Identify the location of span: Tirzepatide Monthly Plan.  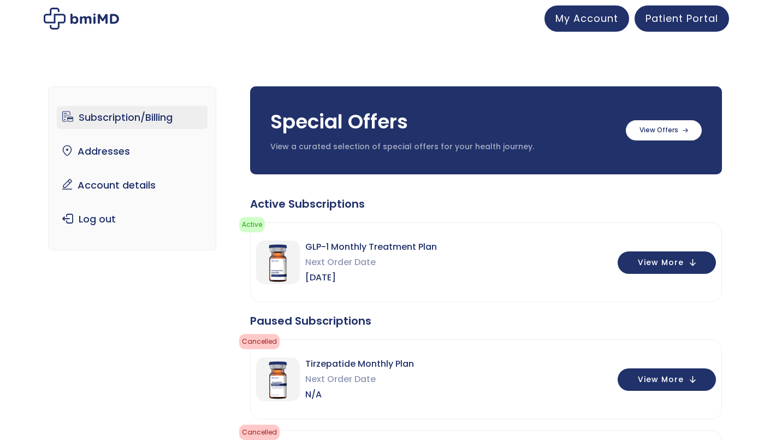
(360, 364).